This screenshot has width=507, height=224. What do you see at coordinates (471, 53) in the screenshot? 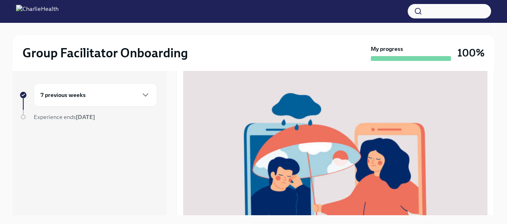
I see `h3: 100%` at bounding box center [471, 53].